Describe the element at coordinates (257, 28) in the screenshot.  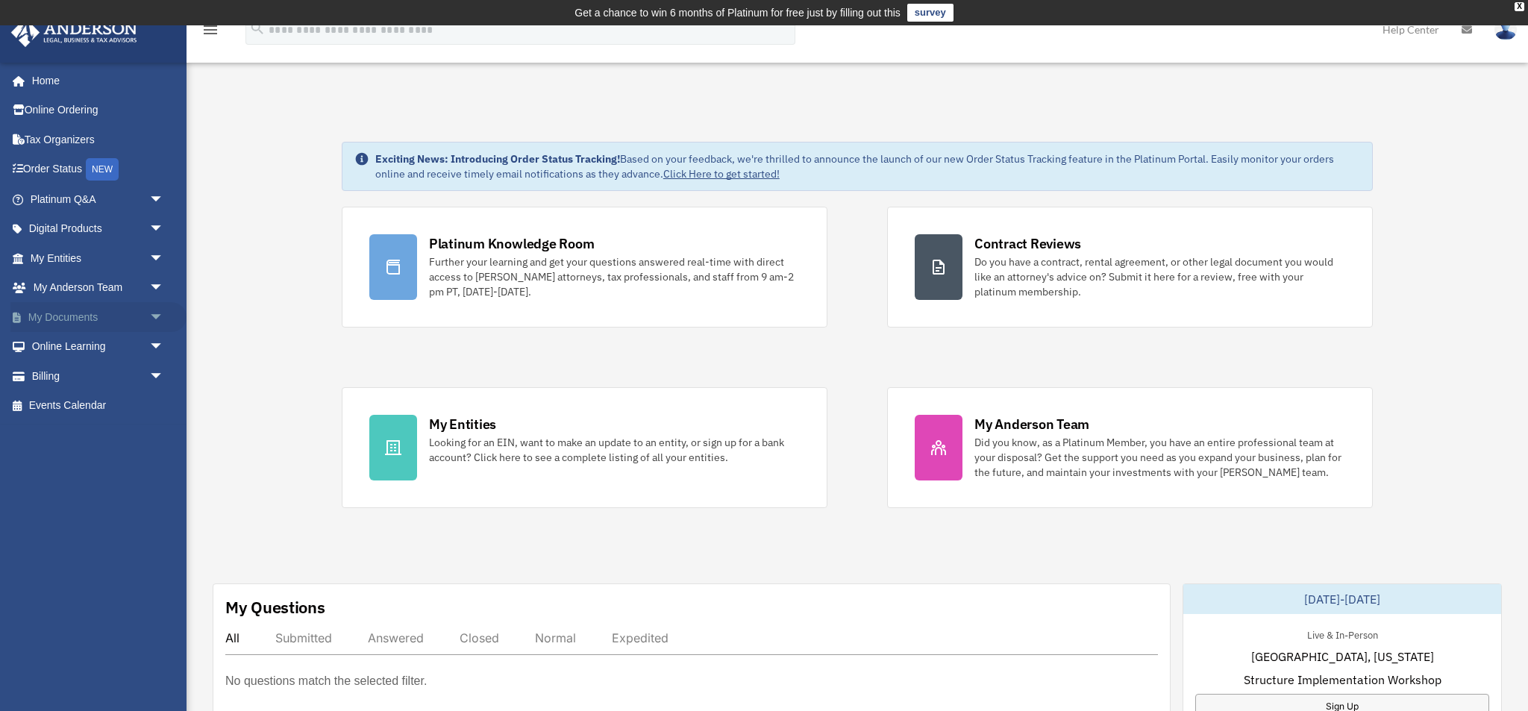
I see `i: search` at that location.